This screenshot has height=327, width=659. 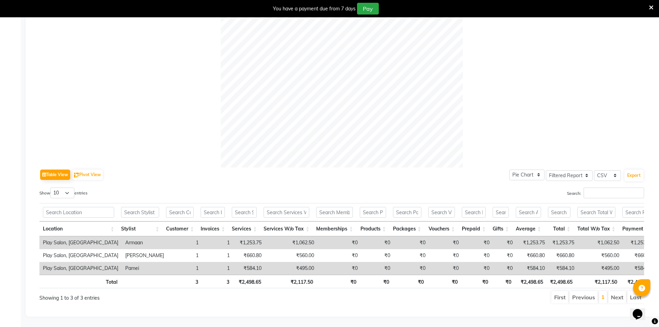 What do you see at coordinates (633, 175) in the screenshot?
I see `button: Export` at bounding box center [633, 175].